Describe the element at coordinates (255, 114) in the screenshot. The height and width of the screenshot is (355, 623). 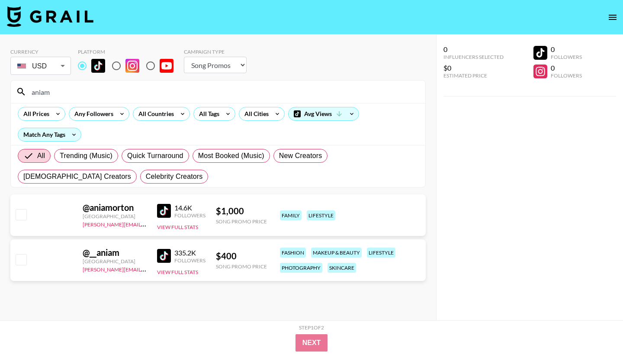
I see `div: All Cities` at that location.